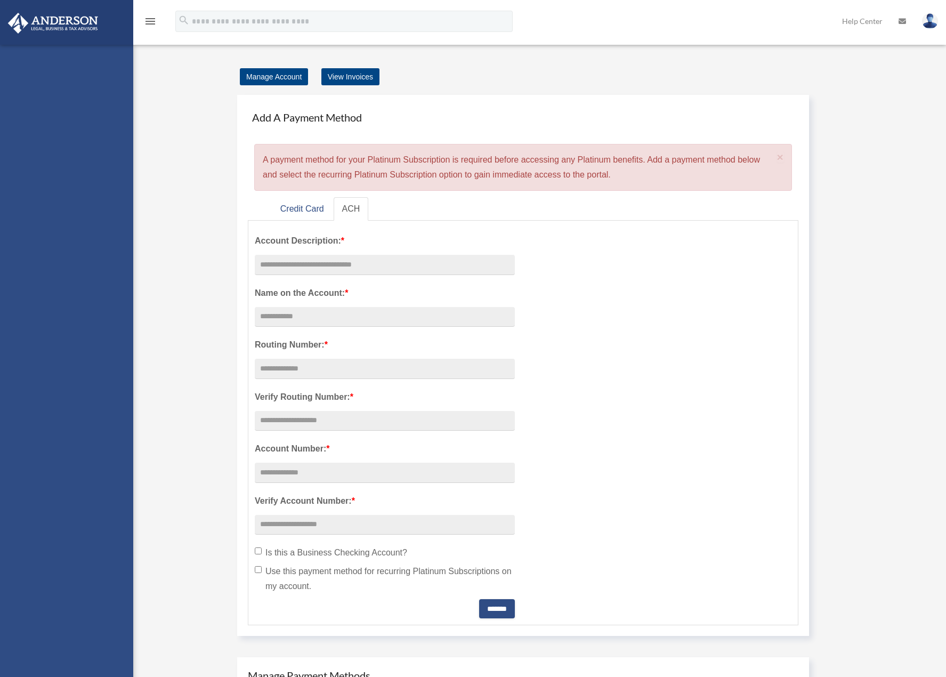 The height and width of the screenshot is (677, 946). I want to click on div: A payment method for your Platinum Subscription is required before accessing any Platinum benefit..., so click(523, 167).